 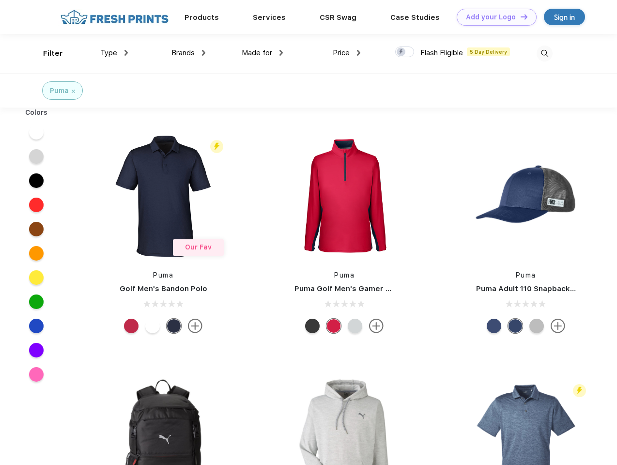 What do you see at coordinates (201, 17) in the screenshot?
I see `a: Products` at bounding box center [201, 17].